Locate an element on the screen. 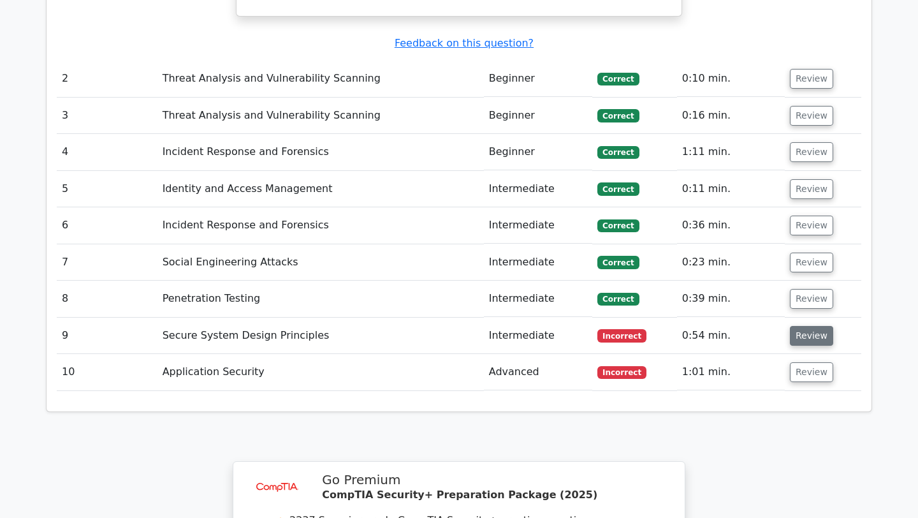 The image size is (918, 518). td: 0:23 min. is located at coordinates (731, 262).